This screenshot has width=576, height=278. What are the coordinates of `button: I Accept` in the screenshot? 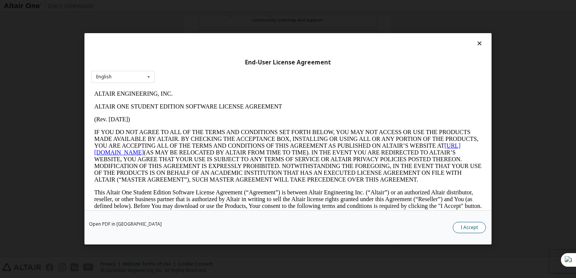 It's located at (469, 228).